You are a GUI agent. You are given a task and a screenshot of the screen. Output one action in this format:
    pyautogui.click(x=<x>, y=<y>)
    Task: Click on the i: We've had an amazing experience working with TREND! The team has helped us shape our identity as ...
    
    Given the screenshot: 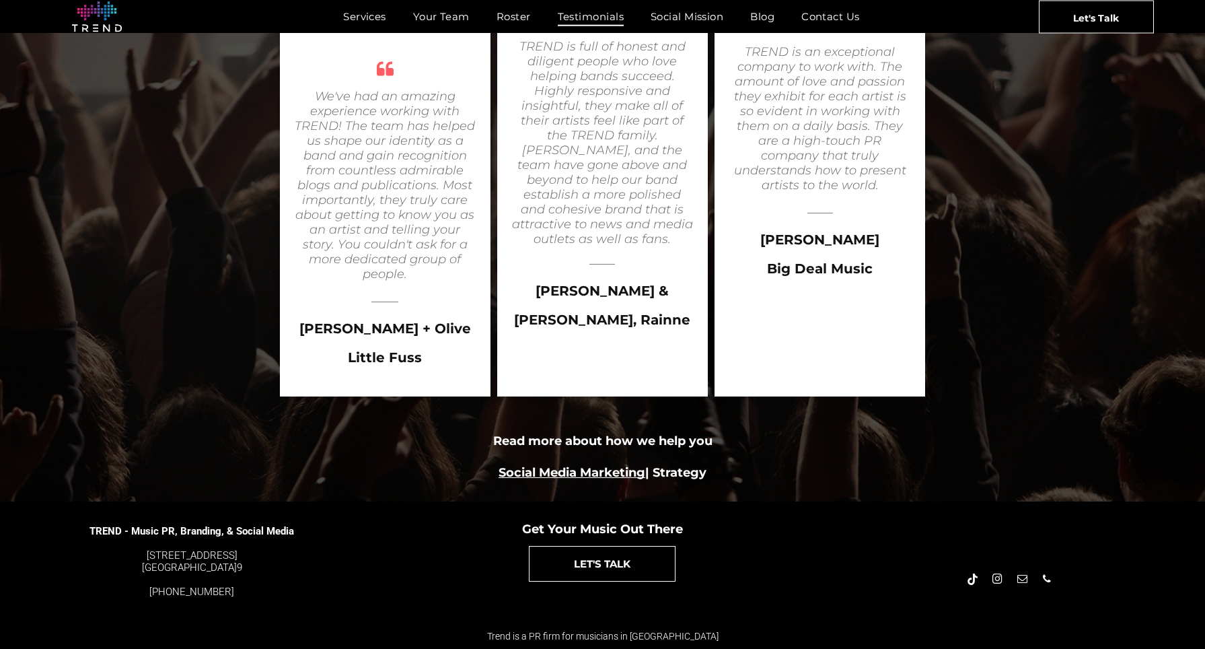 What is the action you would take?
    pyautogui.click(x=385, y=185)
    